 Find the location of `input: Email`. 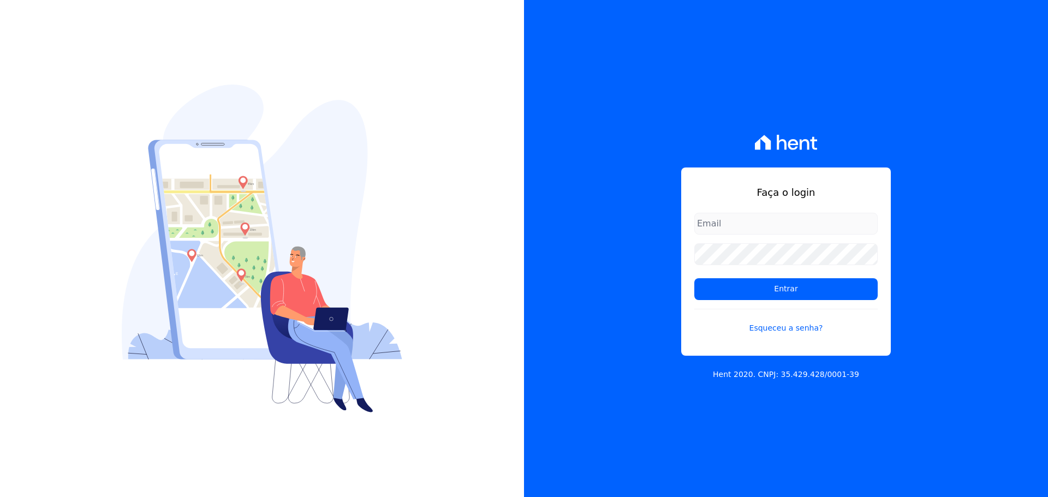

input: Email is located at coordinates (786, 224).